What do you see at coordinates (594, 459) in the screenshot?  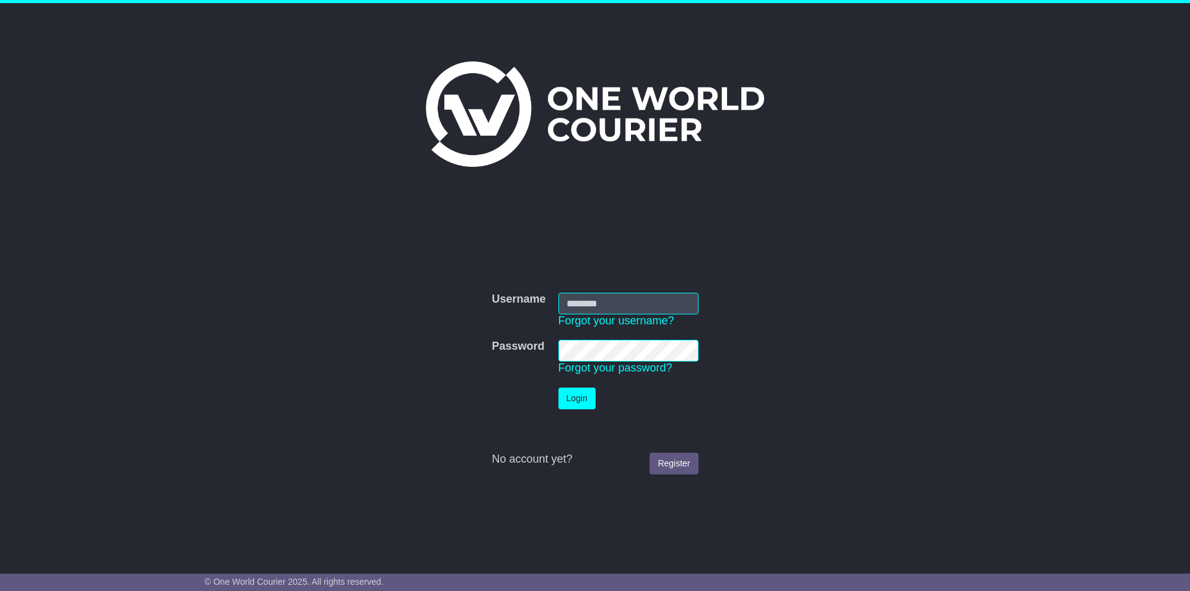 I see `div: No account yet?` at bounding box center [594, 459].